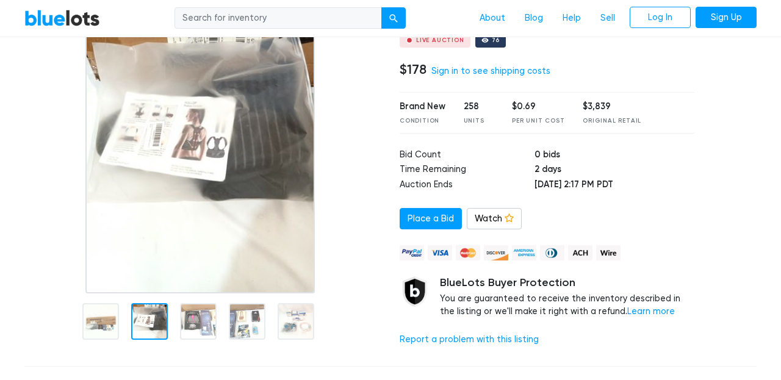 This screenshot has height=380, width=781. Describe the element at coordinates (726, 18) in the screenshot. I see `a: Sign Up` at that location.